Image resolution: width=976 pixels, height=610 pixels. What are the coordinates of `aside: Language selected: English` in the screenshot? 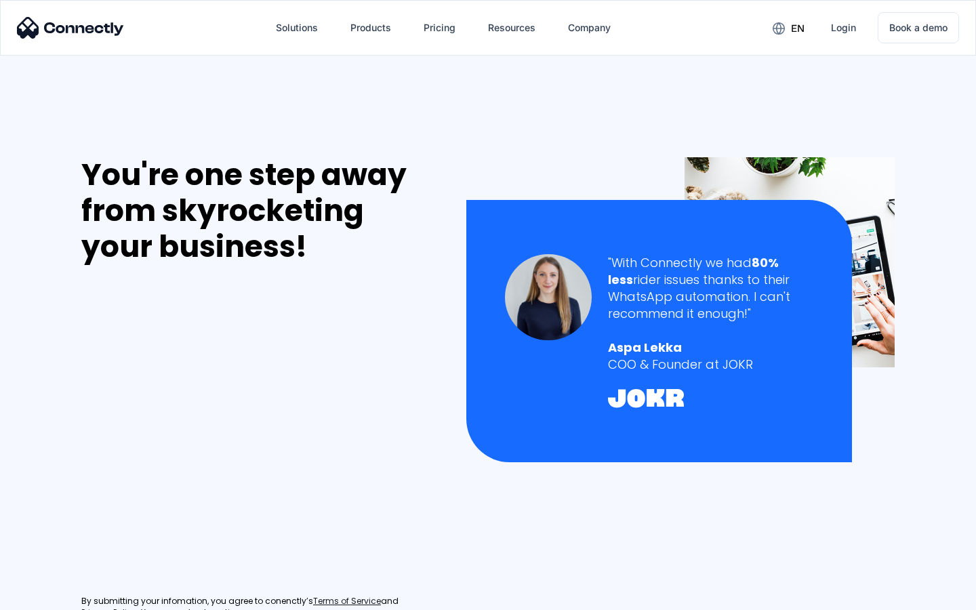 It's located at (47, 596).